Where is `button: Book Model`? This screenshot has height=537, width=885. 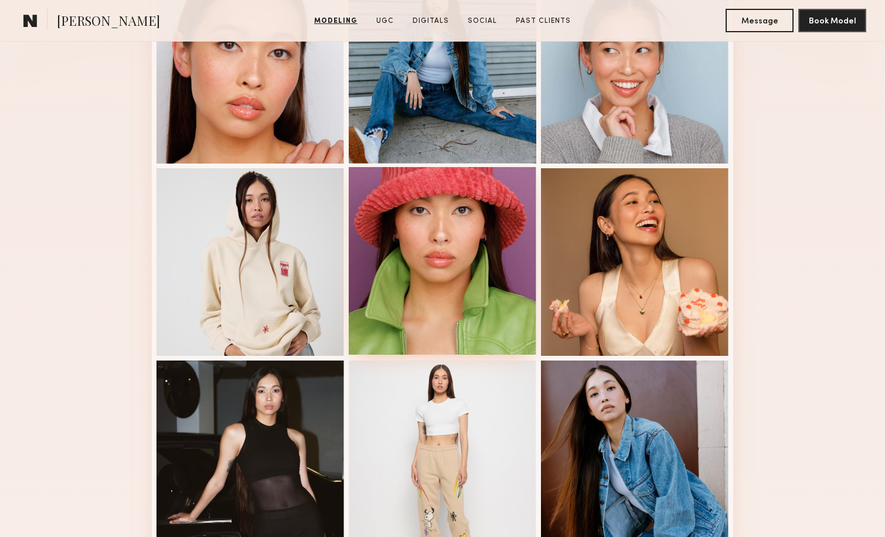 button: Book Model is located at coordinates (832, 21).